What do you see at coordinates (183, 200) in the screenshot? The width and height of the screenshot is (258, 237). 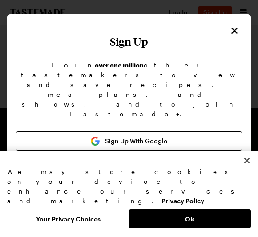 I see `a: More information about your privacy, opens in a new tab` at bounding box center [183, 200].